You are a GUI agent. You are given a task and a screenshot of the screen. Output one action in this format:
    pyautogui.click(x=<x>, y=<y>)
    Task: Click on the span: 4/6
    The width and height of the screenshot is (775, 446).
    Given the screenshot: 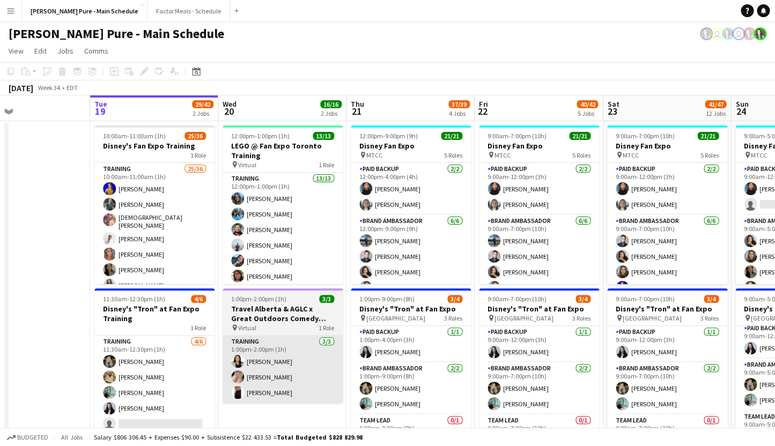 What is the action you would take?
    pyautogui.click(x=199, y=299)
    